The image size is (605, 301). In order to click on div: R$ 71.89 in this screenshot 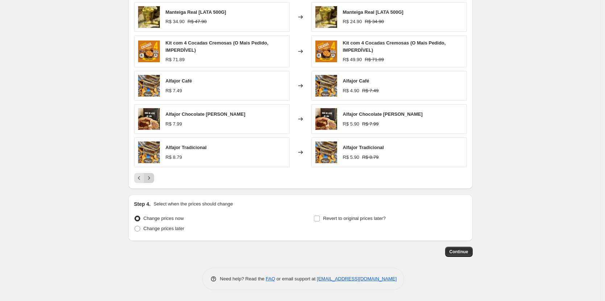, I will do `click(175, 60)`.